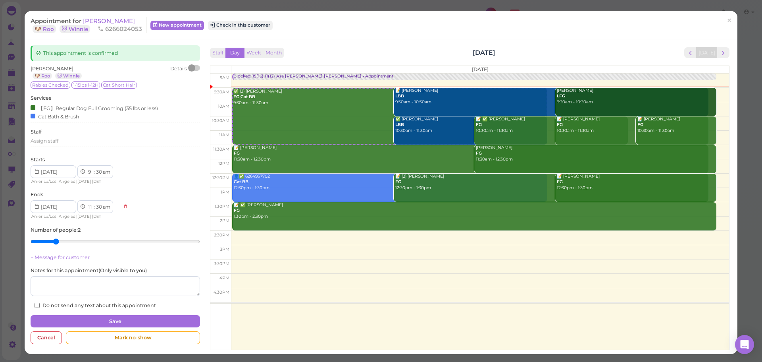 This screenshot has height=362, width=762. I want to click on button: Month, so click(273, 53).